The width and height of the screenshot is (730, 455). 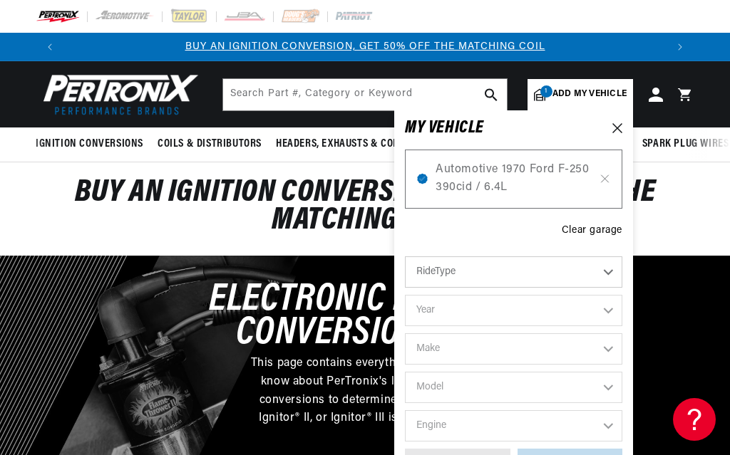 What do you see at coordinates (580, 95) in the screenshot?
I see `a: 1Add my vehicle` at bounding box center [580, 95].